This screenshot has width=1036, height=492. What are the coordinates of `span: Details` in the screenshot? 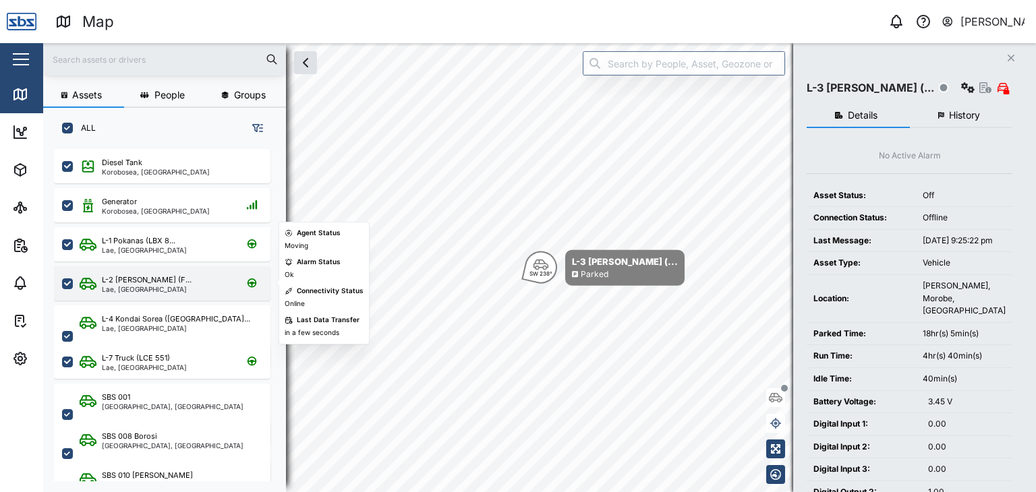 It's located at (862, 115).